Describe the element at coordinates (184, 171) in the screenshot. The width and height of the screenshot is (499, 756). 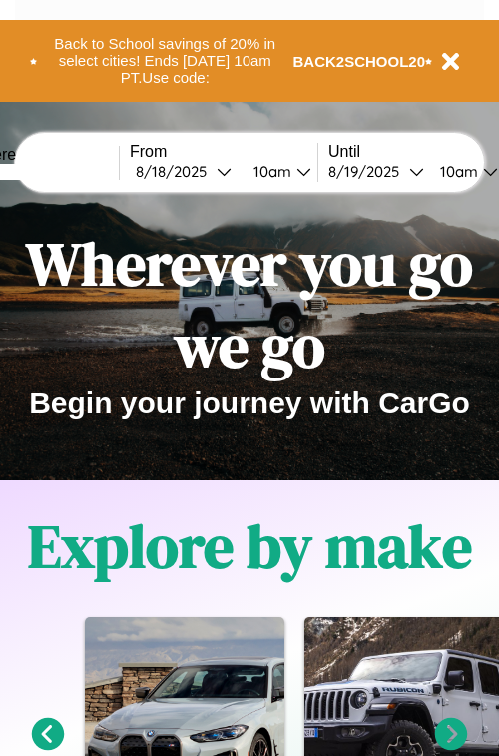
I see `button: 8/18/2025` at that location.